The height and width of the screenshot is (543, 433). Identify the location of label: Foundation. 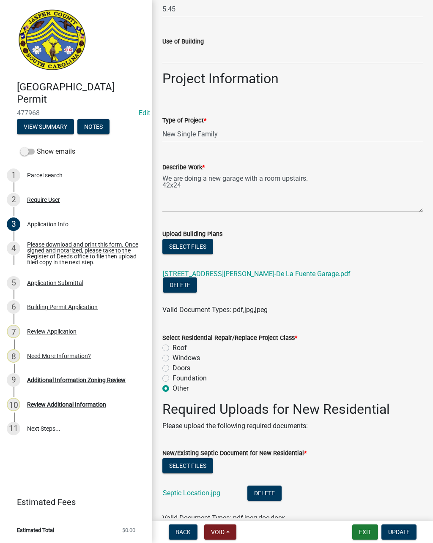
(189, 378).